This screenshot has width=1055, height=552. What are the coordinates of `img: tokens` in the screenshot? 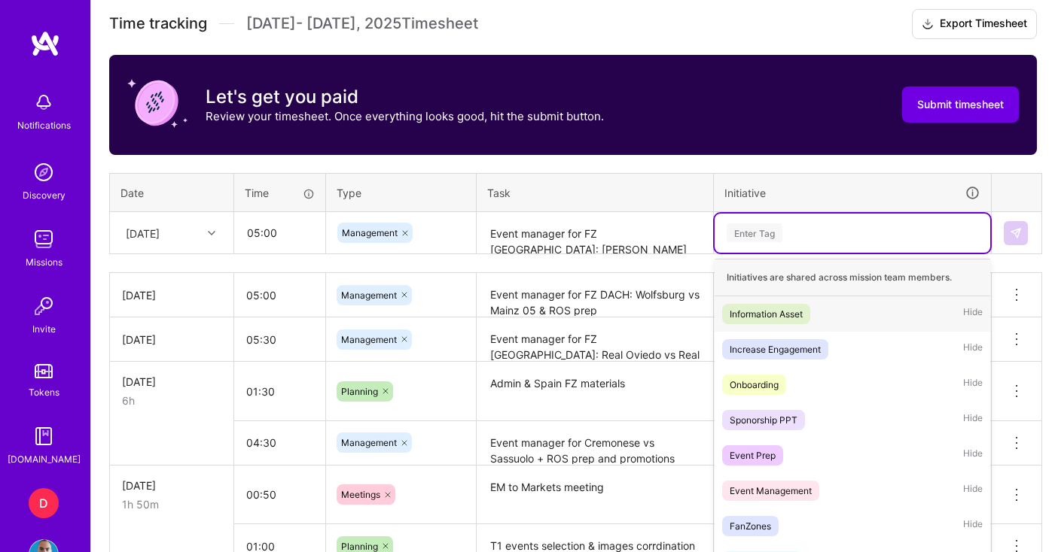 It's located at (44, 371).